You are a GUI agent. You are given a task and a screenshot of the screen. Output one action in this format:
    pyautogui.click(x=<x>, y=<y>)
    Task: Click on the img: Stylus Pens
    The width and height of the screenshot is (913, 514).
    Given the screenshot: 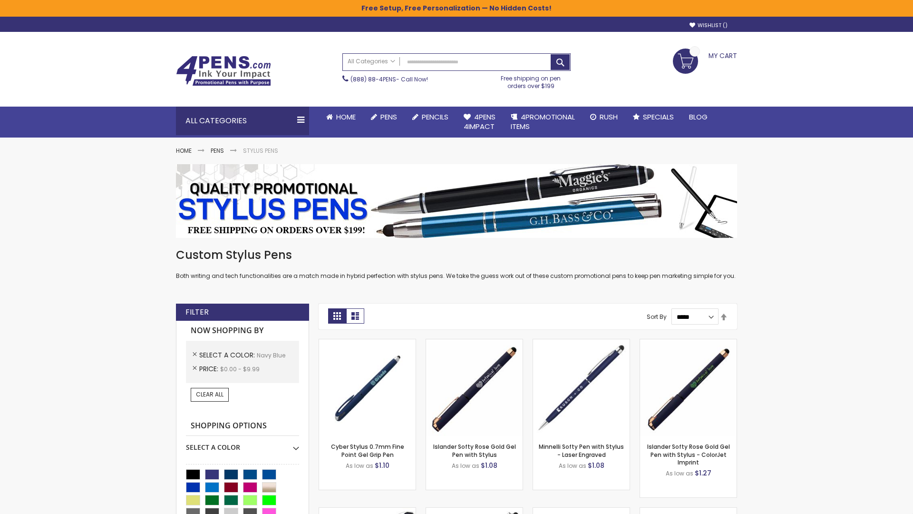 What is the action you would take?
    pyautogui.click(x=457, y=201)
    